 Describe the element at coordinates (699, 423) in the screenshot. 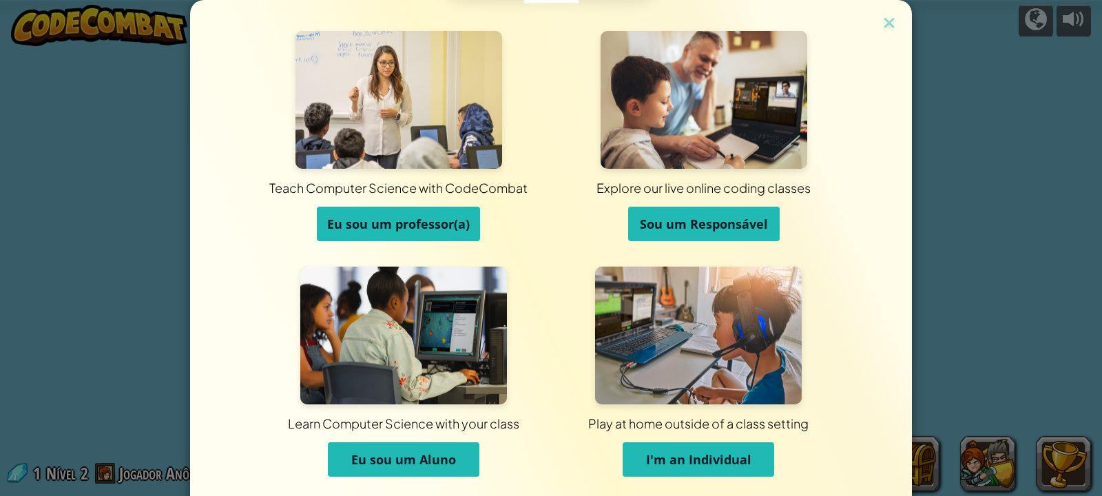

I see `div: Play at home outside of a class setting` at that location.